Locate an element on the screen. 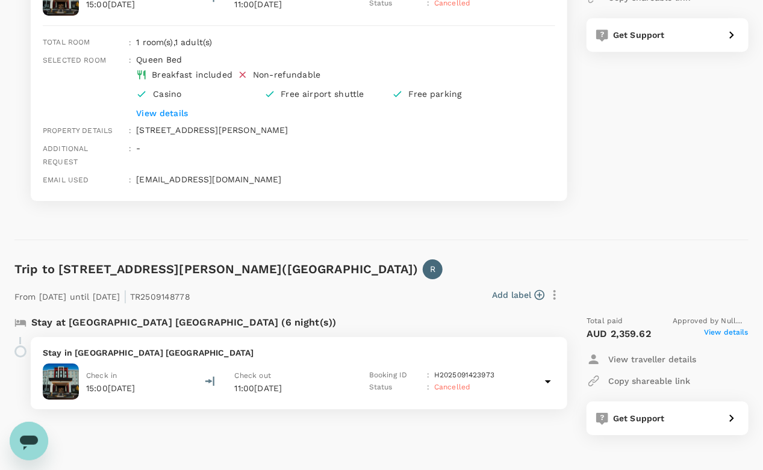 The width and height of the screenshot is (763, 470). span: Property details is located at coordinates (78, 131).